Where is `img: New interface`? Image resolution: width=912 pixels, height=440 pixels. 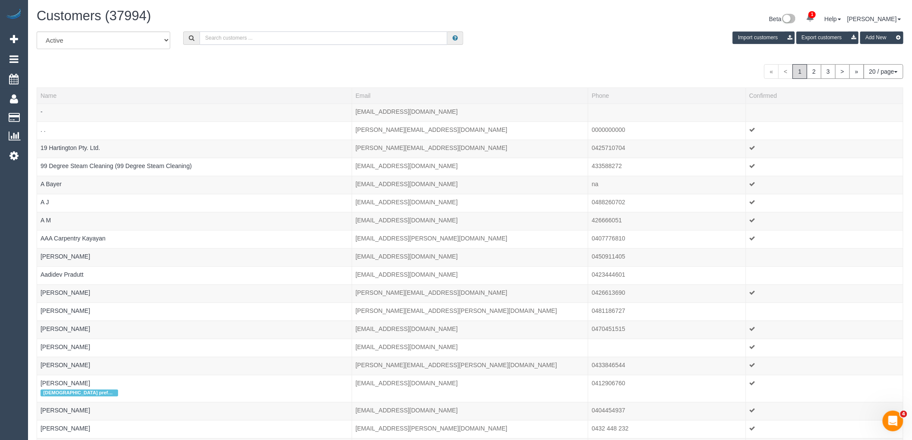
img: New interface is located at coordinates (788, 19).